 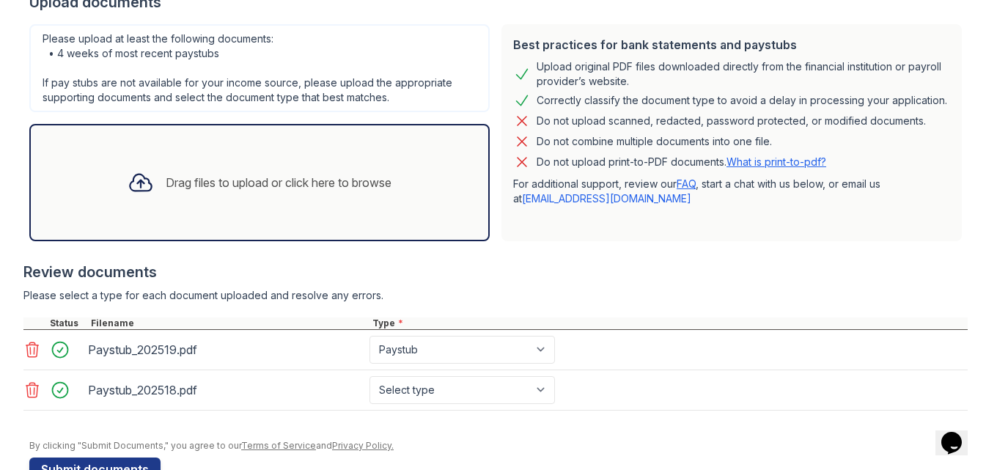 What do you see at coordinates (279, 445) in the screenshot?
I see `a: Terms of Service` at bounding box center [279, 445].